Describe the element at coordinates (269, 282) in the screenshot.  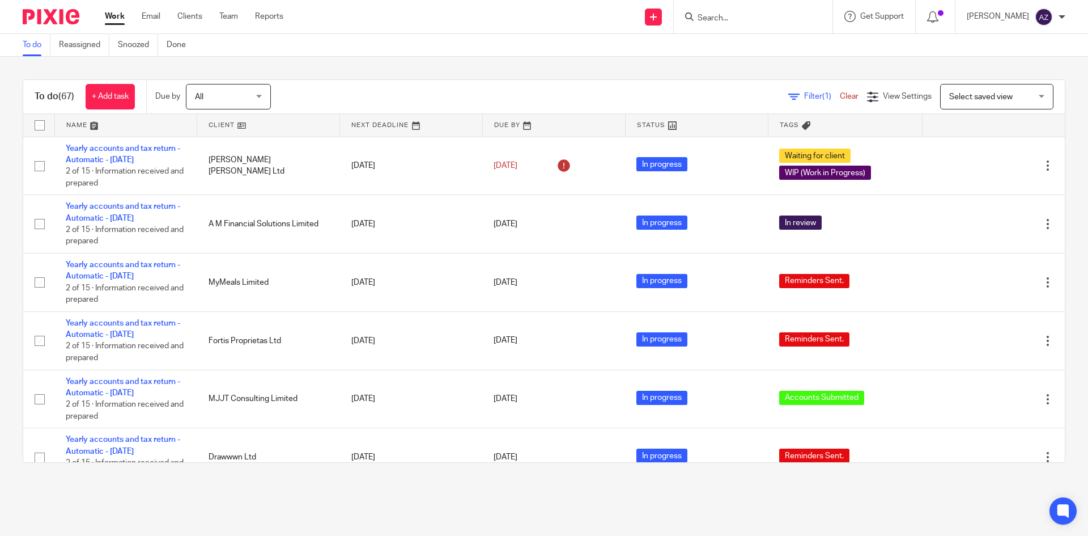
I see `td: MyMeals Limited` at that location.